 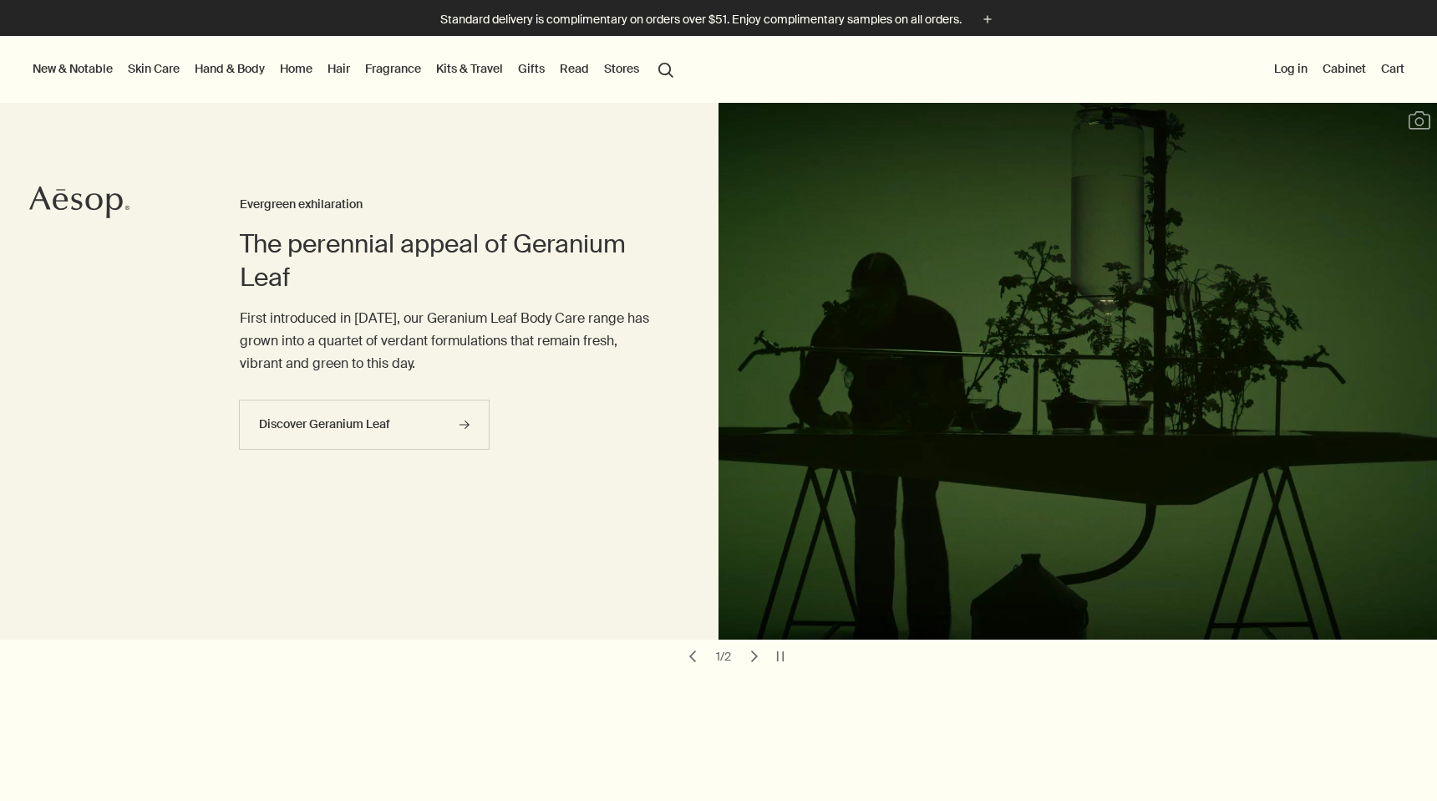 I want to click on a: Cabinet, so click(x=1345, y=69).